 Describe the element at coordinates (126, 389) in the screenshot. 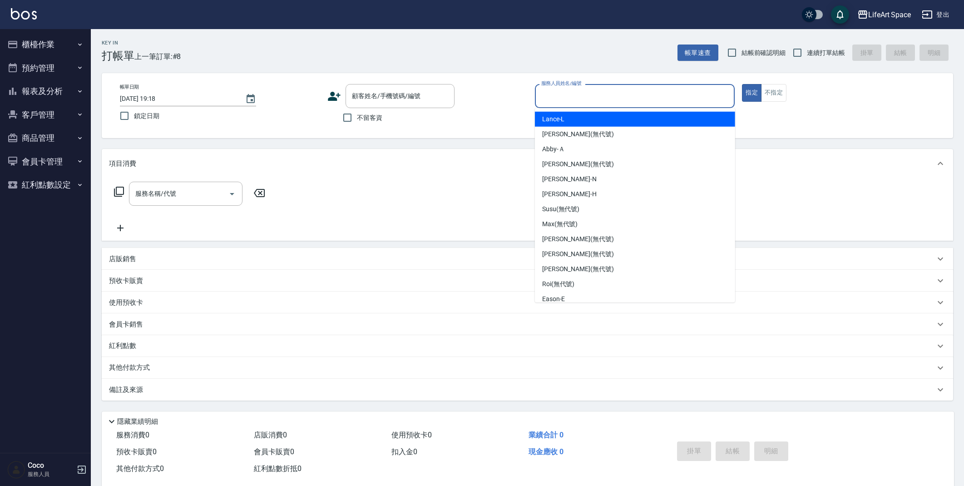

I see `p: 備註及來源` at that location.